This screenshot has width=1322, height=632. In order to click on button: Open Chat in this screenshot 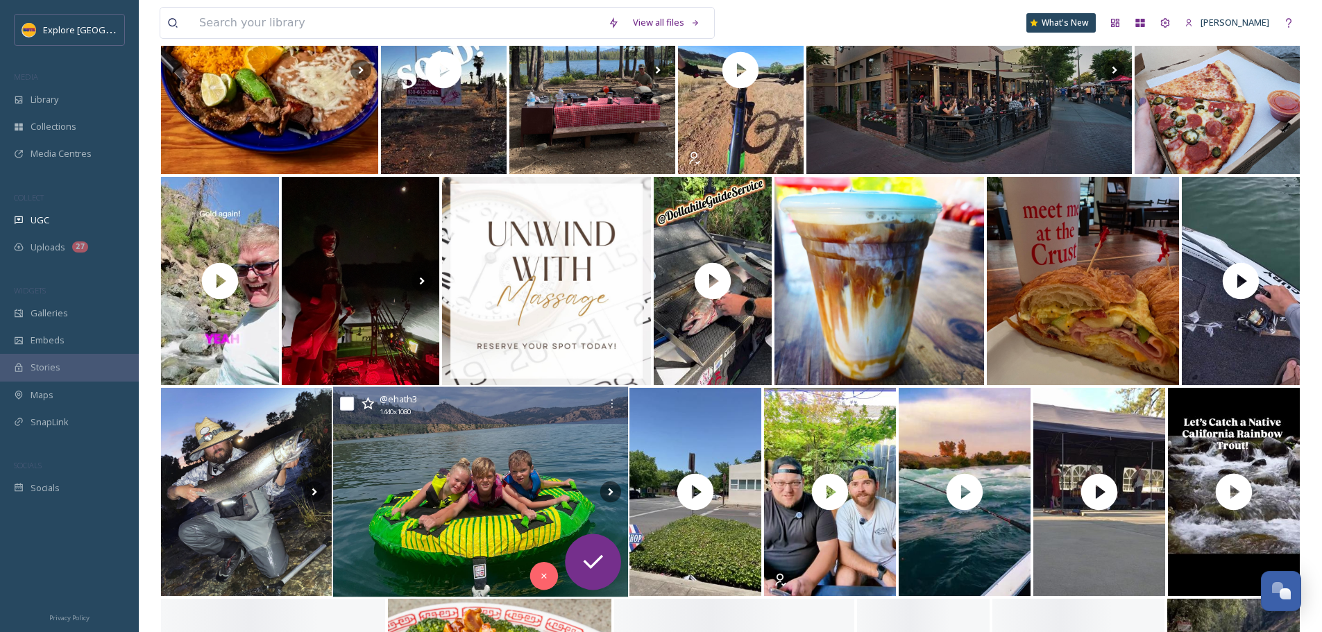, I will do `click(1281, 591)`.